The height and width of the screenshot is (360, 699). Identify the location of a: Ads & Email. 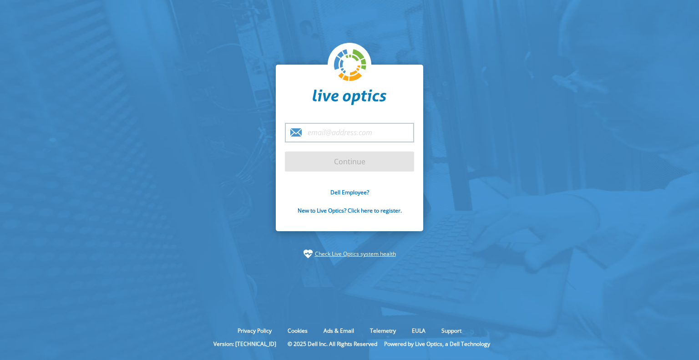
(338, 330).